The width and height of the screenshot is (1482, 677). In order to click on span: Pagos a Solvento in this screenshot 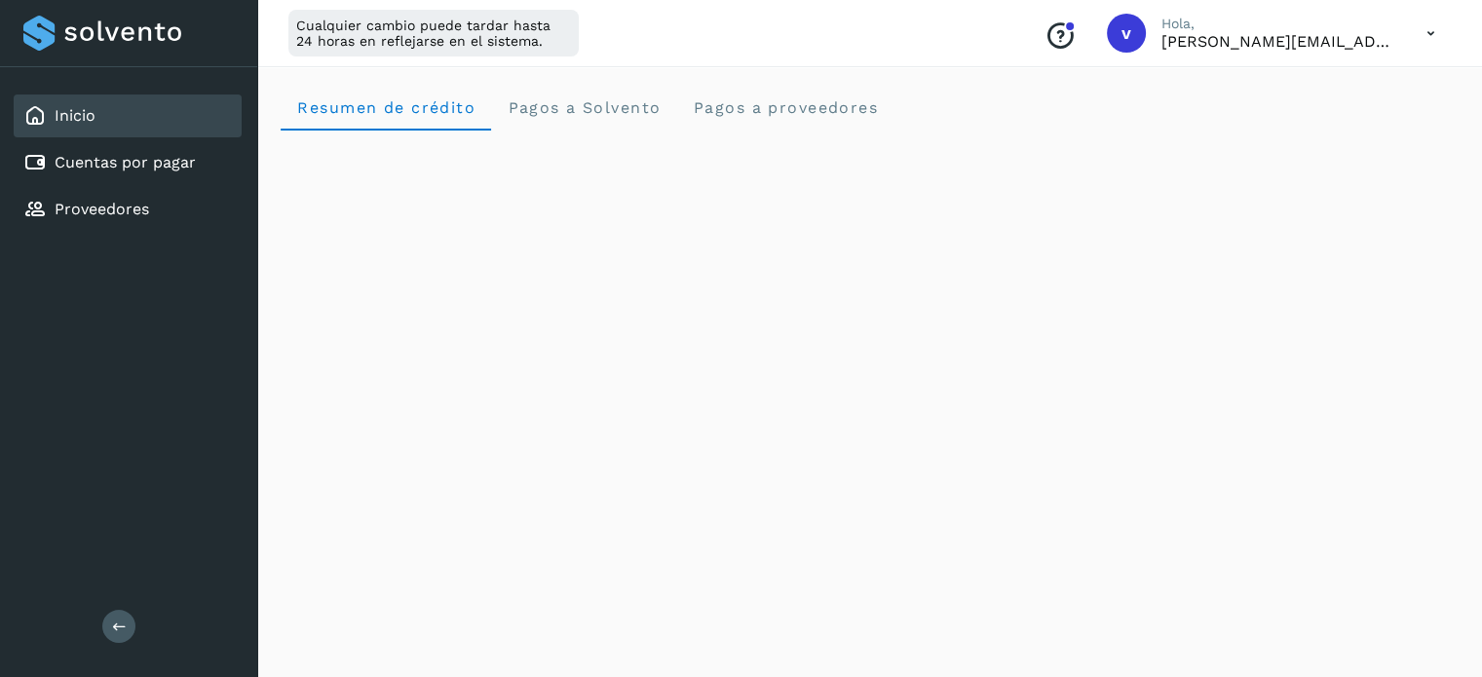, I will do `click(584, 107)`.